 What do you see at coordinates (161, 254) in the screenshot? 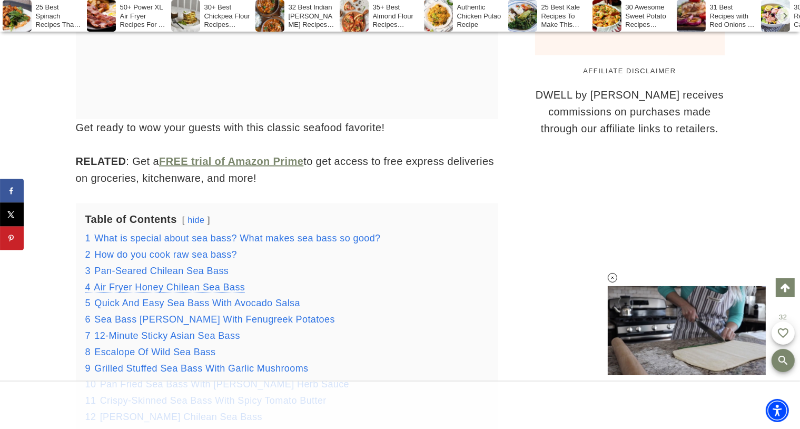
I see `a: 2 How do you cook raw sea bass?` at bounding box center [161, 254].